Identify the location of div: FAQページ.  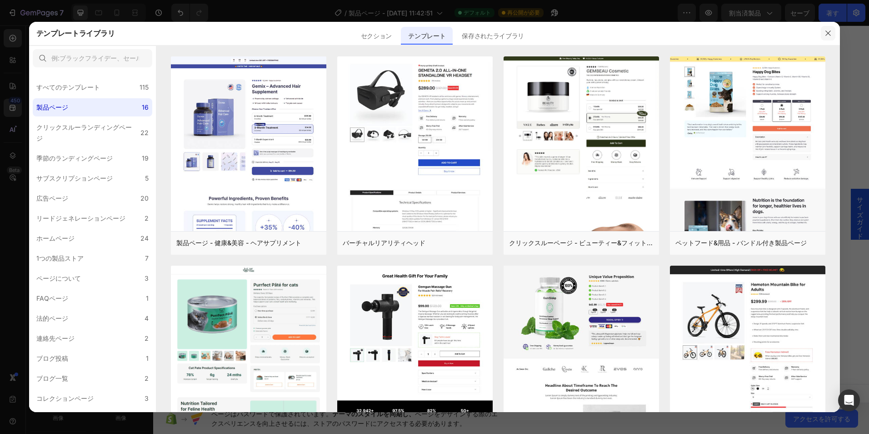
(52, 298).